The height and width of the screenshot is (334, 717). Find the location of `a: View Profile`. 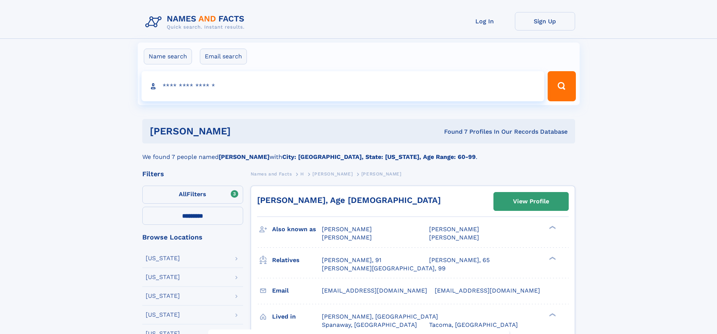

a: View Profile is located at coordinates (531, 201).